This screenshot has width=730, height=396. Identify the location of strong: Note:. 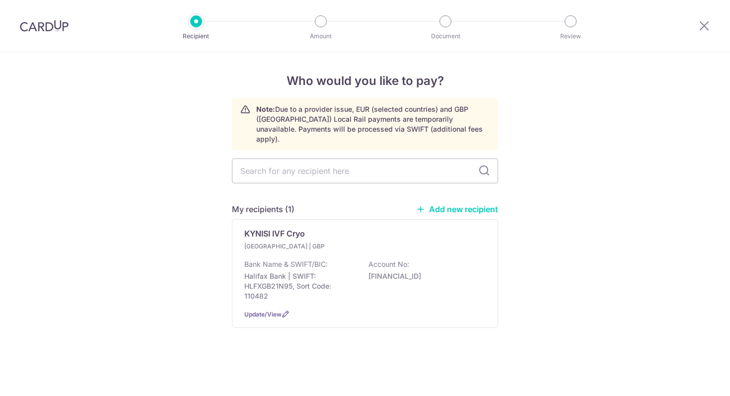
(266, 109).